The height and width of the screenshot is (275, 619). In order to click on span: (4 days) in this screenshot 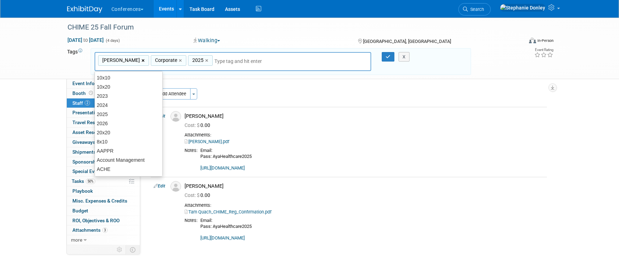, I will do `click(113, 40)`.